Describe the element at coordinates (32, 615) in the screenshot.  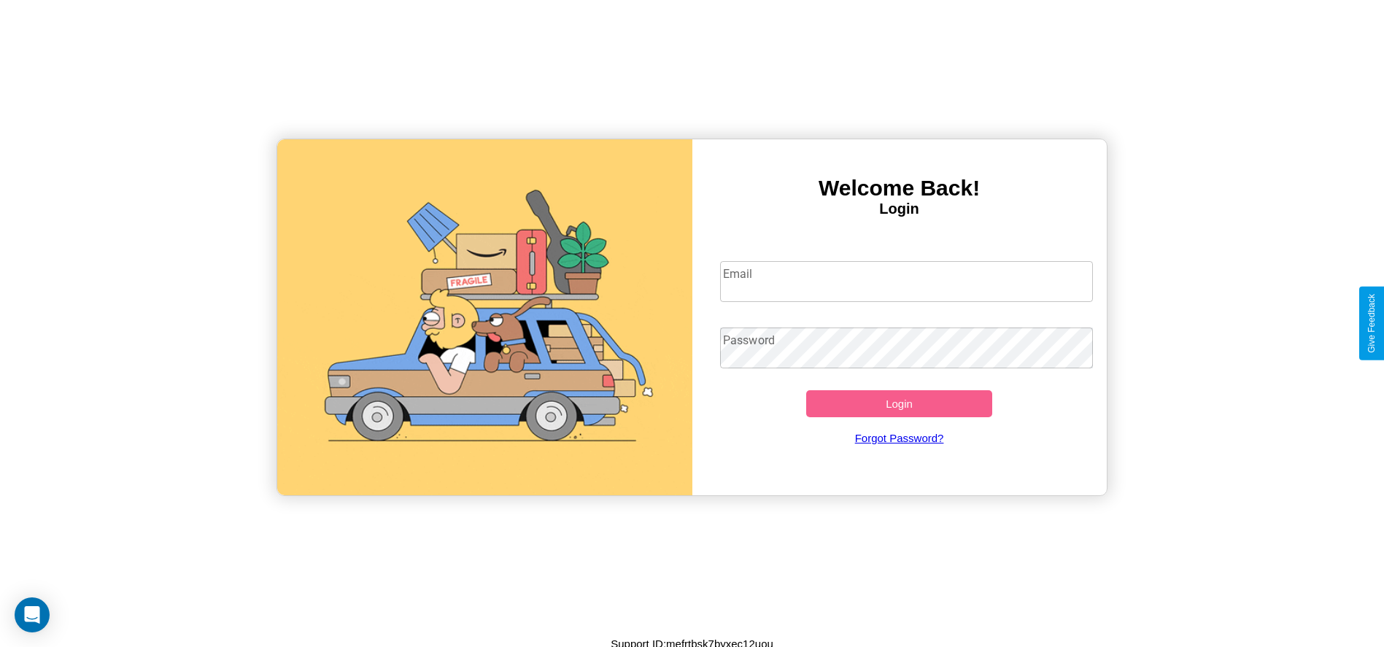
I see `div: Open Intercom Messenger` at that location.